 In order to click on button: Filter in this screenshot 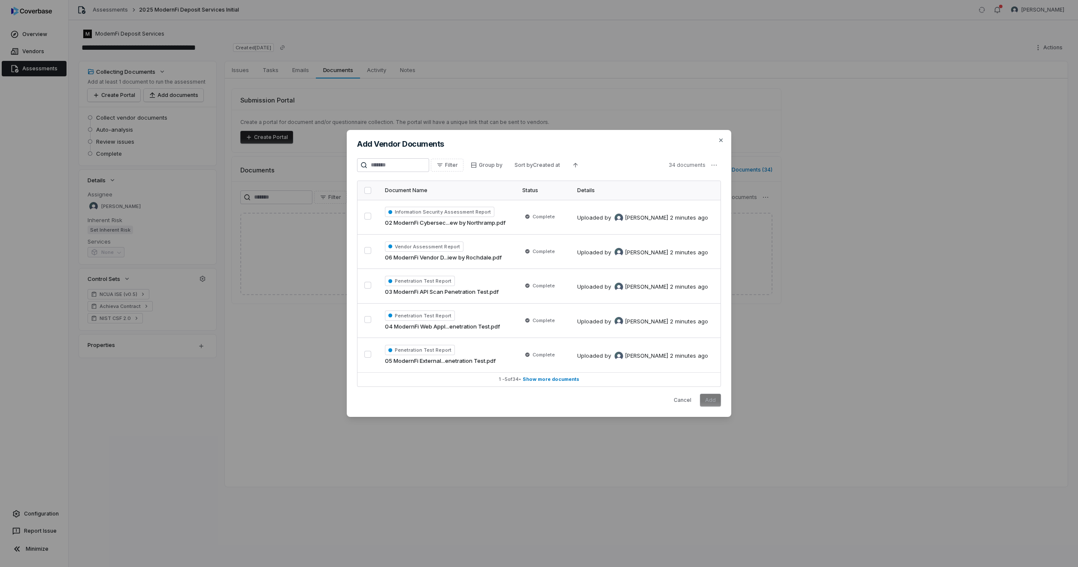, I will do `click(447, 165)`.